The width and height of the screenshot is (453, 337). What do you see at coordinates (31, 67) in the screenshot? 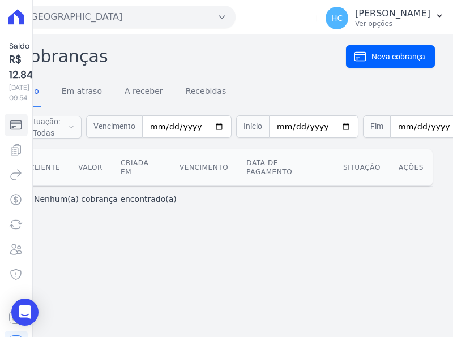
I see `span: R$ 12.844,56` at bounding box center [31, 67].